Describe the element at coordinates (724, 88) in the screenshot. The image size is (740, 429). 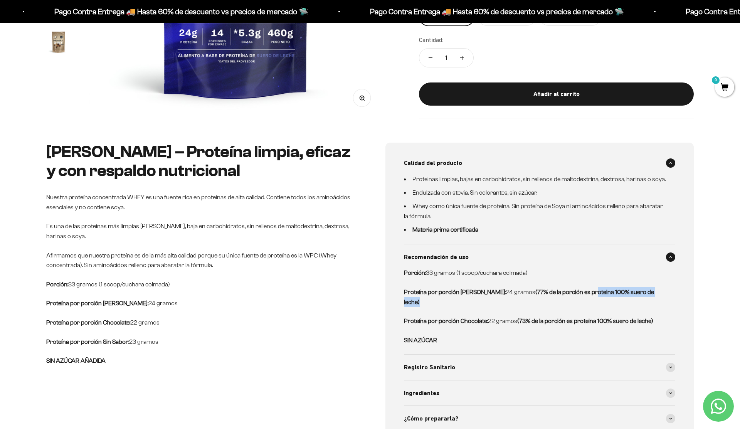
I see `a: 0` at that location.